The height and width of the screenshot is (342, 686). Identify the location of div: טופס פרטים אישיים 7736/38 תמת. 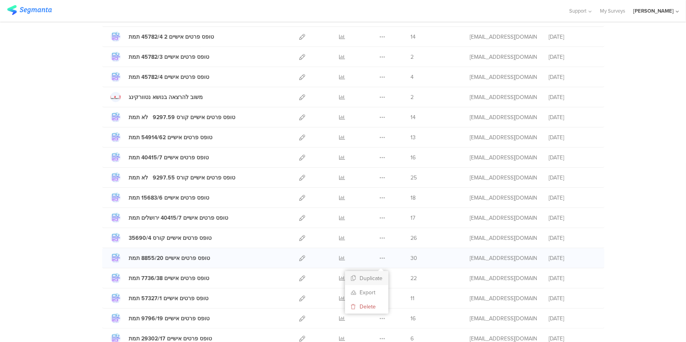
(169, 278).